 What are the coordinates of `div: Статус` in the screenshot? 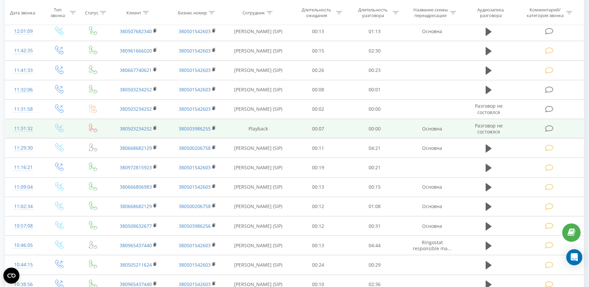 It's located at (92, 12).